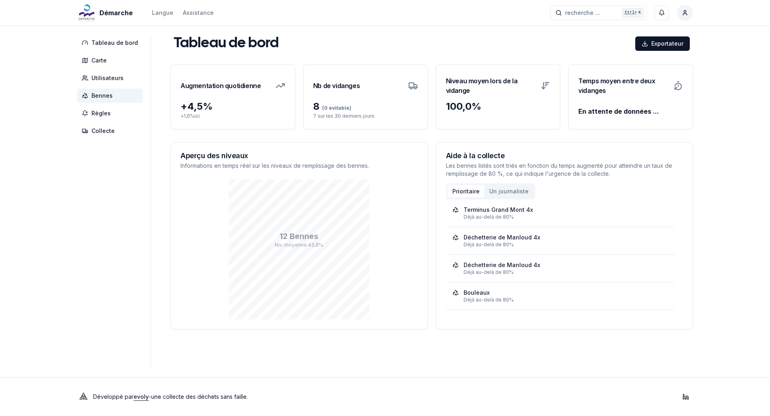 Image resolution: width=770 pixels, height=416 pixels. Describe the element at coordinates (111, 43) in the screenshot. I see `a: Tableau de bord` at that location.